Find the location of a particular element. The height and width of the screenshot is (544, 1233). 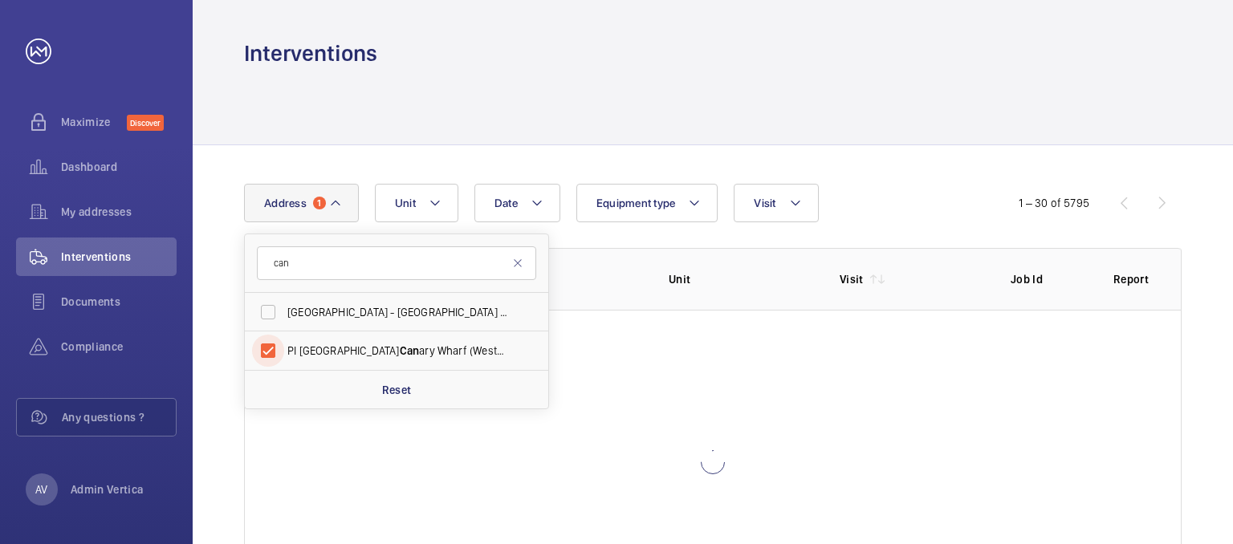

span: Equipment type is located at coordinates (636, 203).